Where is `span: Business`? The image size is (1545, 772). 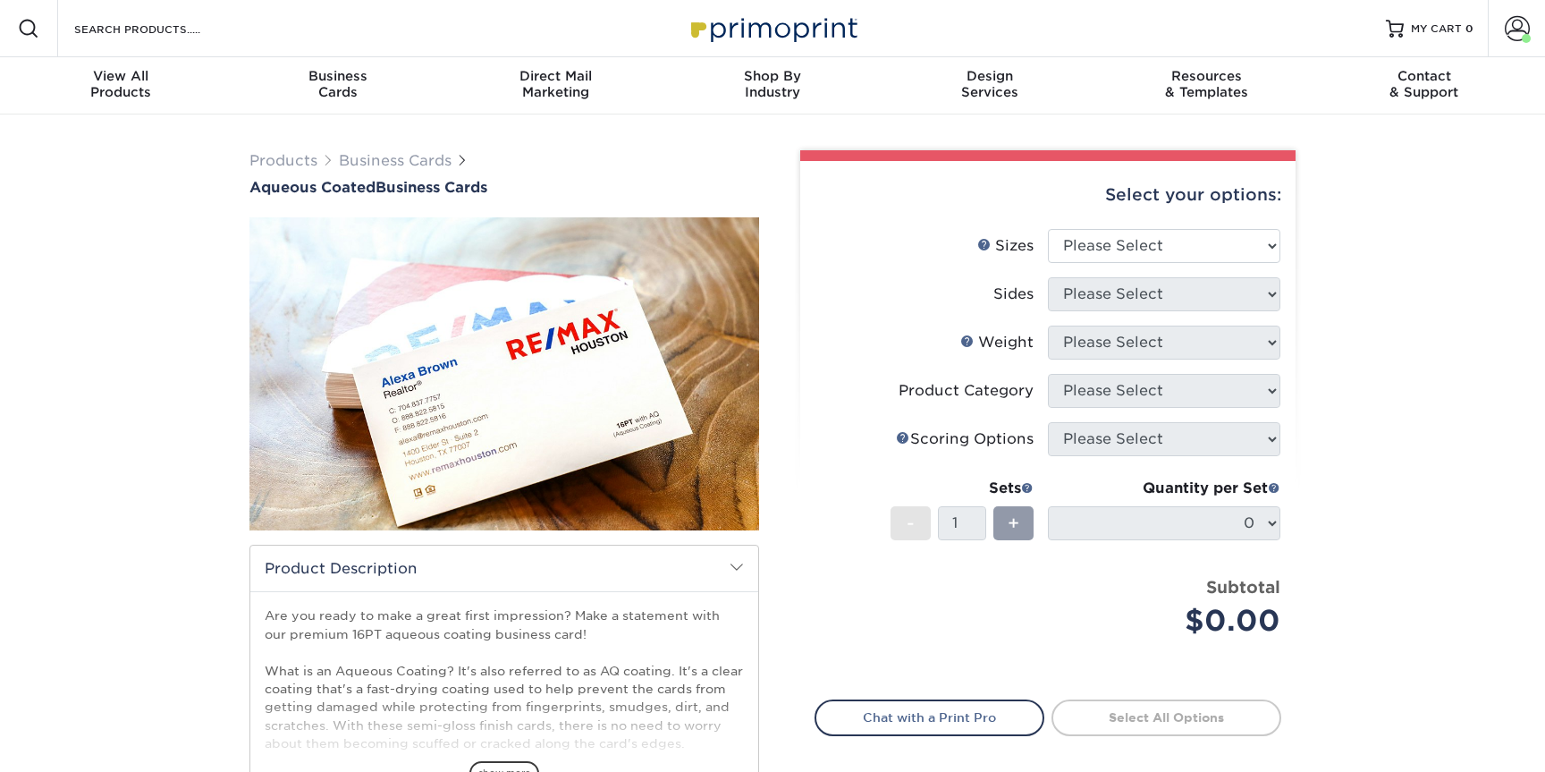
span: Business is located at coordinates (338, 76).